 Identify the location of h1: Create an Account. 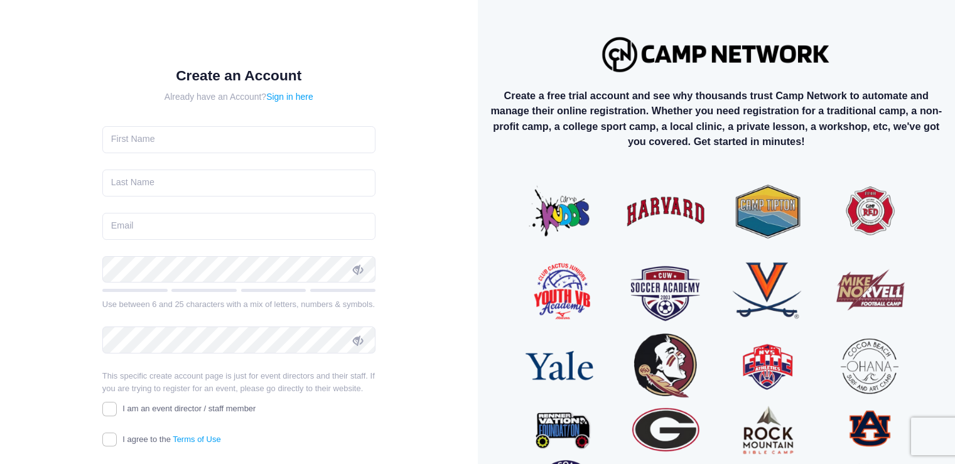
(239, 75).